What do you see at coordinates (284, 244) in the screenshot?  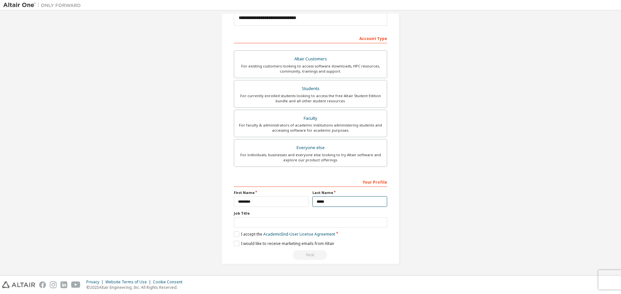 I see `label: I would like to receive marketing emails from Altair` at bounding box center [284, 244].